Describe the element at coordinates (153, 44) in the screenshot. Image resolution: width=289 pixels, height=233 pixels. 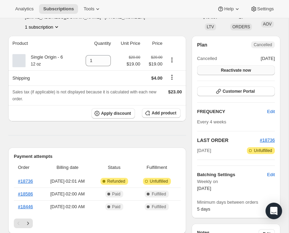
I see `th: Price` at that location.